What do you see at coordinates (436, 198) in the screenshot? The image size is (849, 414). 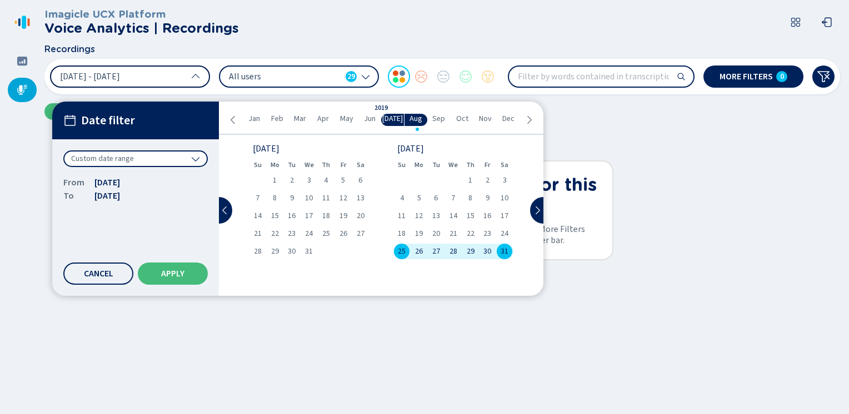 I see `span: 6` at bounding box center [436, 198].